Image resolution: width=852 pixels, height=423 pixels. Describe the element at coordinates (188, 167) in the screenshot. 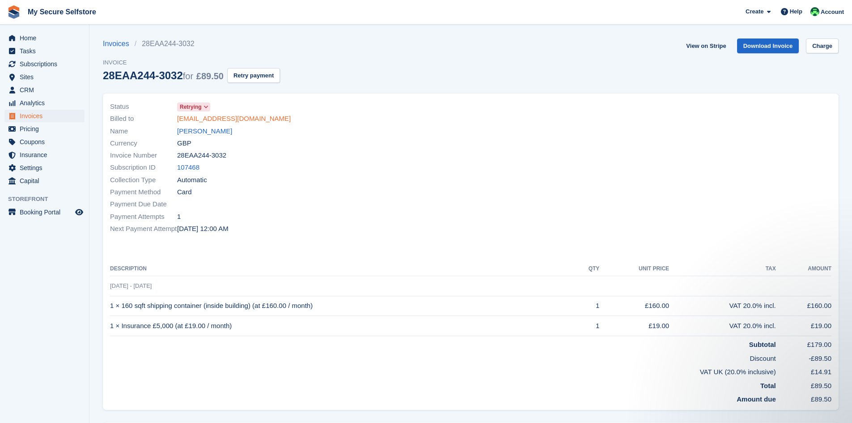

I see `a: 107468` at that location.